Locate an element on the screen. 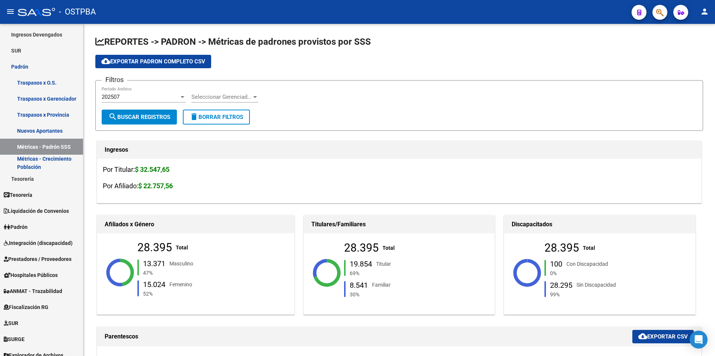 The height and width of the screenshot is (356, 715). div: 30% is located at coordinates (396, 294).